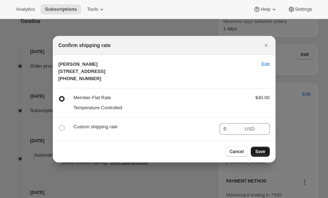 This screenshot has width=328, height=198. I want to click on button: Tools, so click(96, 9).